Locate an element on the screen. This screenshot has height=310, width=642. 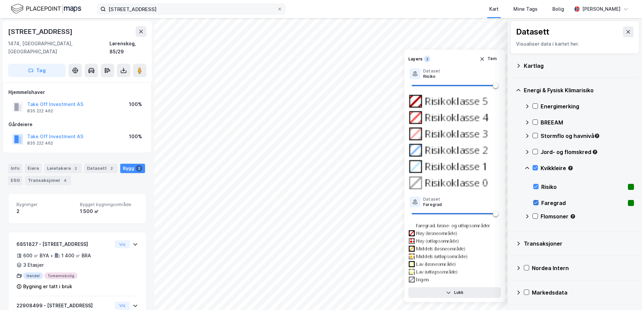
div: Bolig is located at coordinates (558, 9).